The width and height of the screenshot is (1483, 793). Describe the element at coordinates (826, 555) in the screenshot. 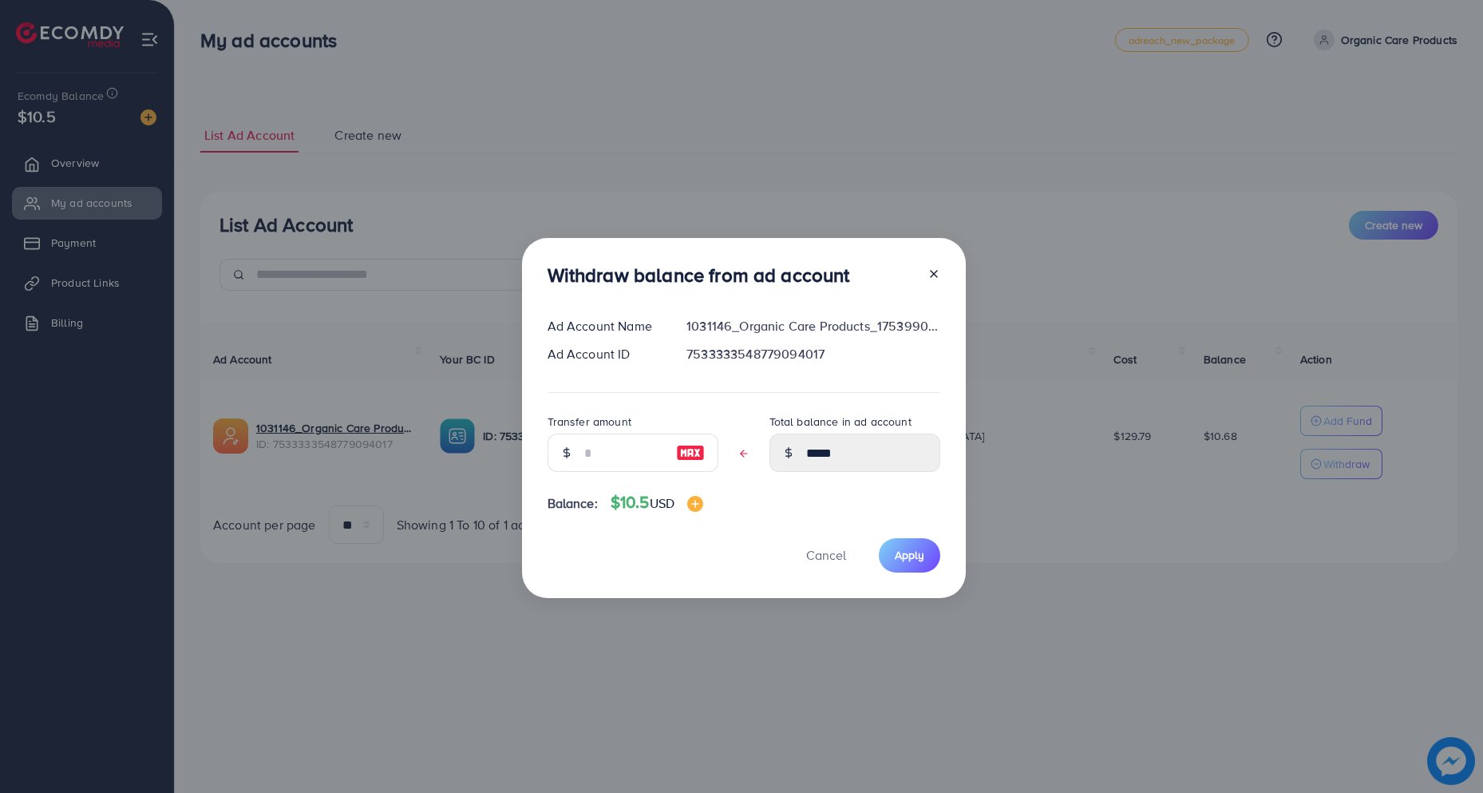

I see `span: Cancel` at that location.